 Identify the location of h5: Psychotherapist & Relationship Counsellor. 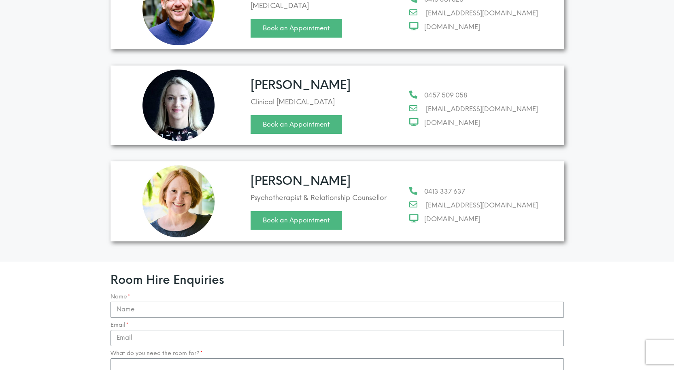
(326, 198).